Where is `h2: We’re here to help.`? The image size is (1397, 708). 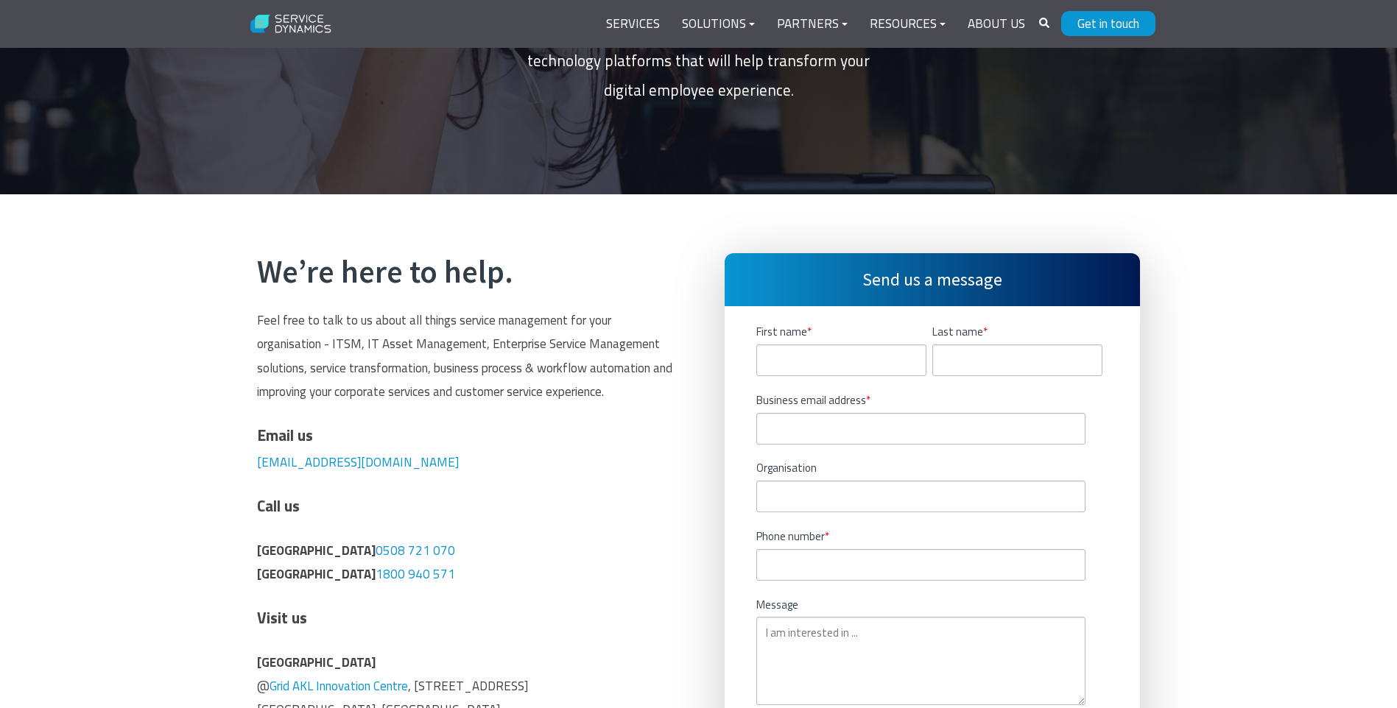 h2: We’re here to help. is located at coordinates (465, 272).